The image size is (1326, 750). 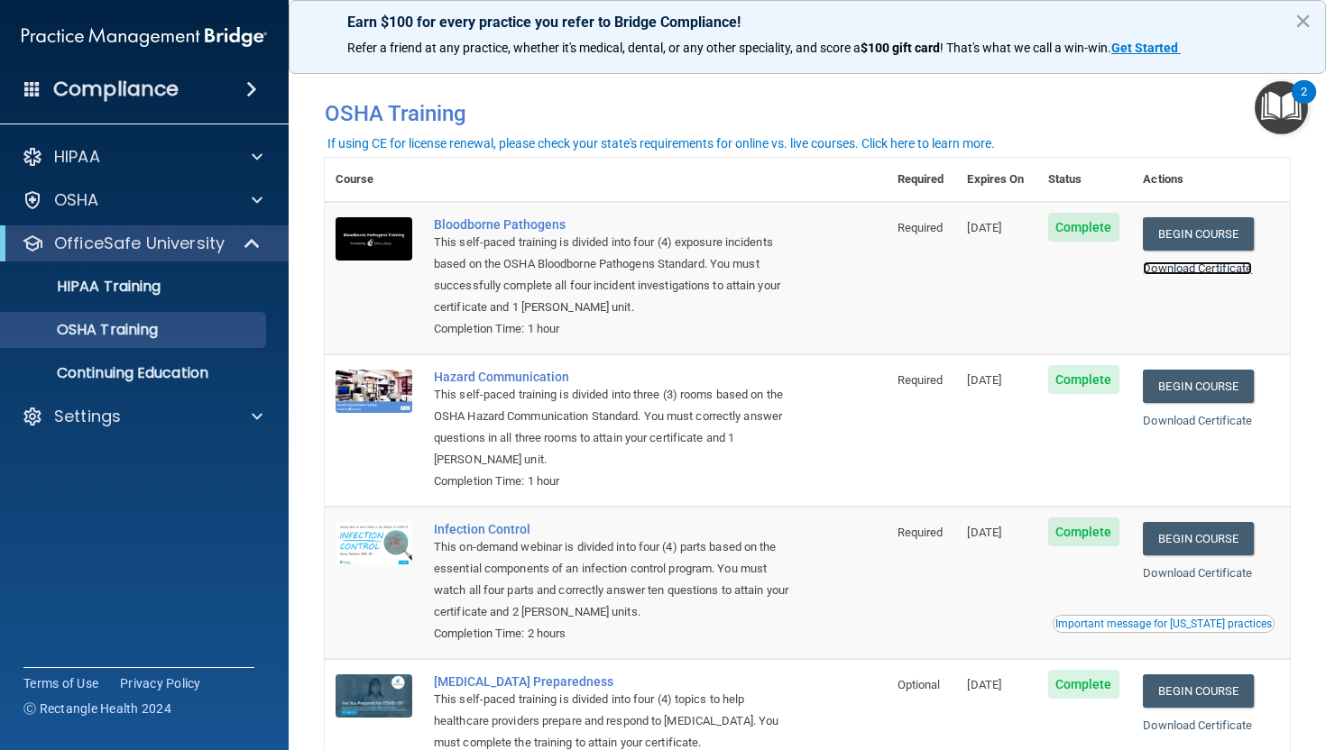 What do you see at coordinates (1303, 104) in the screenshot?
I see `div: 2` at bounding box center [1303, 104].